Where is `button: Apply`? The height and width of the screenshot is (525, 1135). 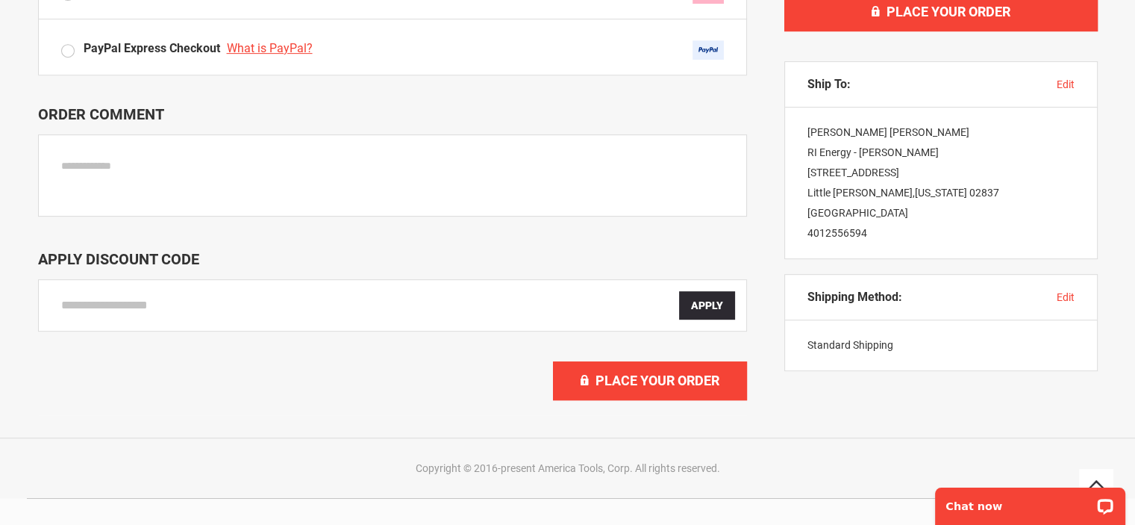
button: Apply is located at coordinates (707, 305).